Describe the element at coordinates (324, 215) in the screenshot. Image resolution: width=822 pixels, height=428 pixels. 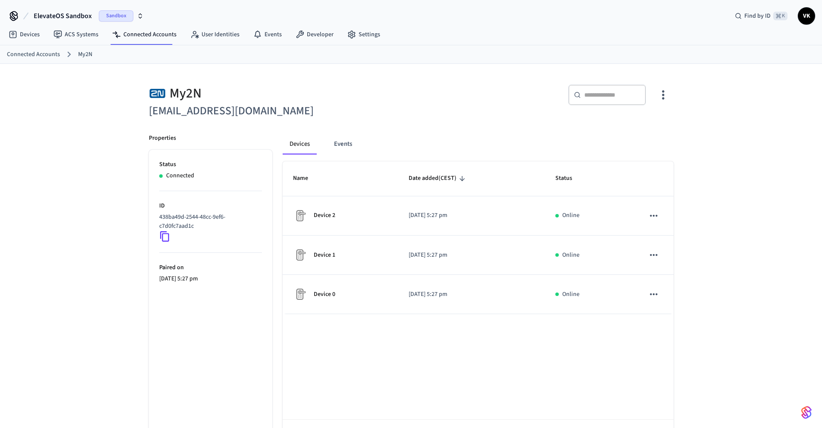
I see `p: Device 2` at that location.